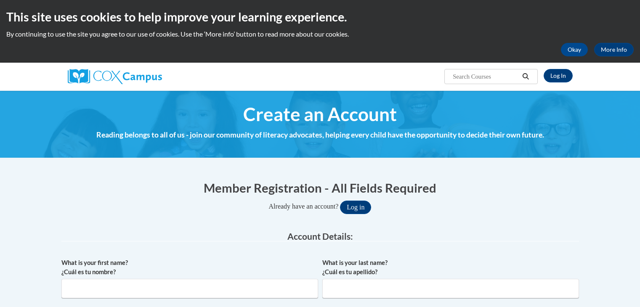 The width and height of the screenshot is (640, 307). Describe the element at coordinates (320, 135) in the screenshot. I see `h4: Reading belongs to all of us - join our community of literacy advocates, helping every child have...` at that location.